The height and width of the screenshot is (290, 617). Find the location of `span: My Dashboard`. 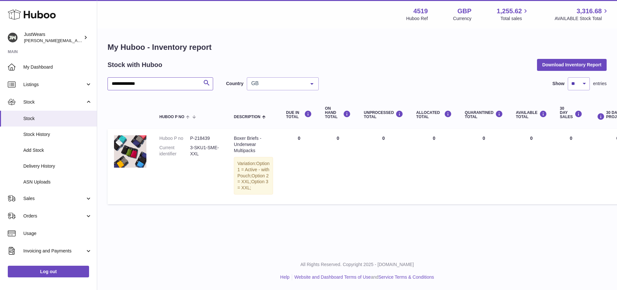

span: My Dashboard is located at coordinates (58, 67).